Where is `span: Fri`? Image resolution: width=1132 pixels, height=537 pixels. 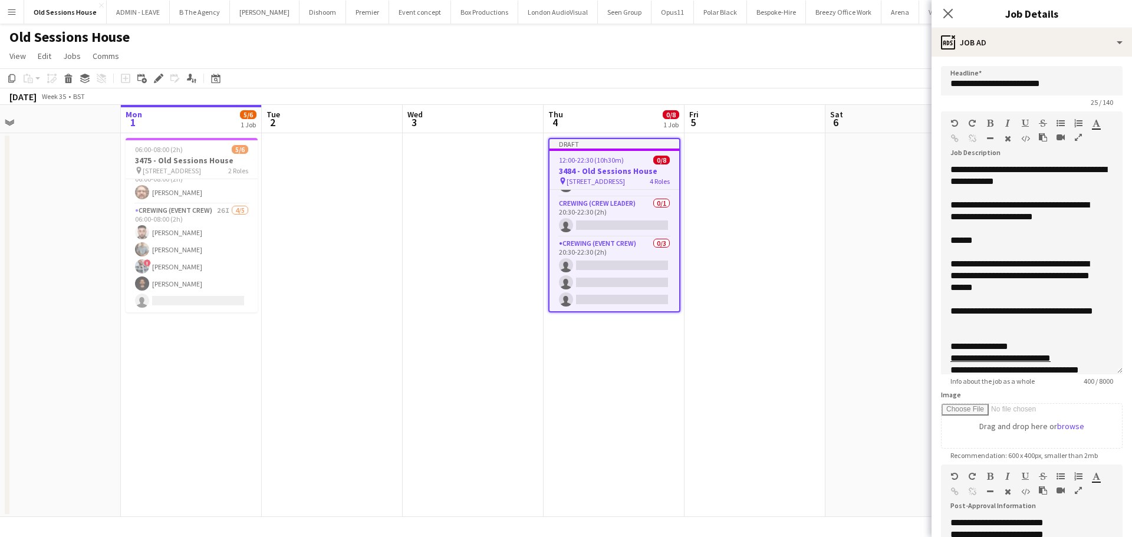
span: Fri is located at coordinates (694, 114).